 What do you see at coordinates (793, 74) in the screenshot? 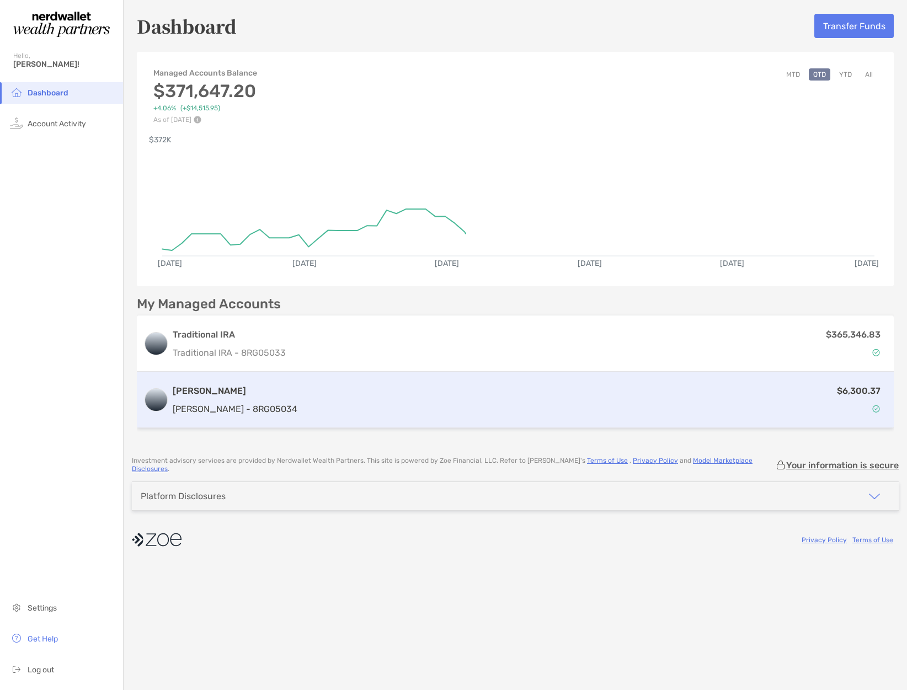
I see `button: MTD` at bounding box center [793, 74].